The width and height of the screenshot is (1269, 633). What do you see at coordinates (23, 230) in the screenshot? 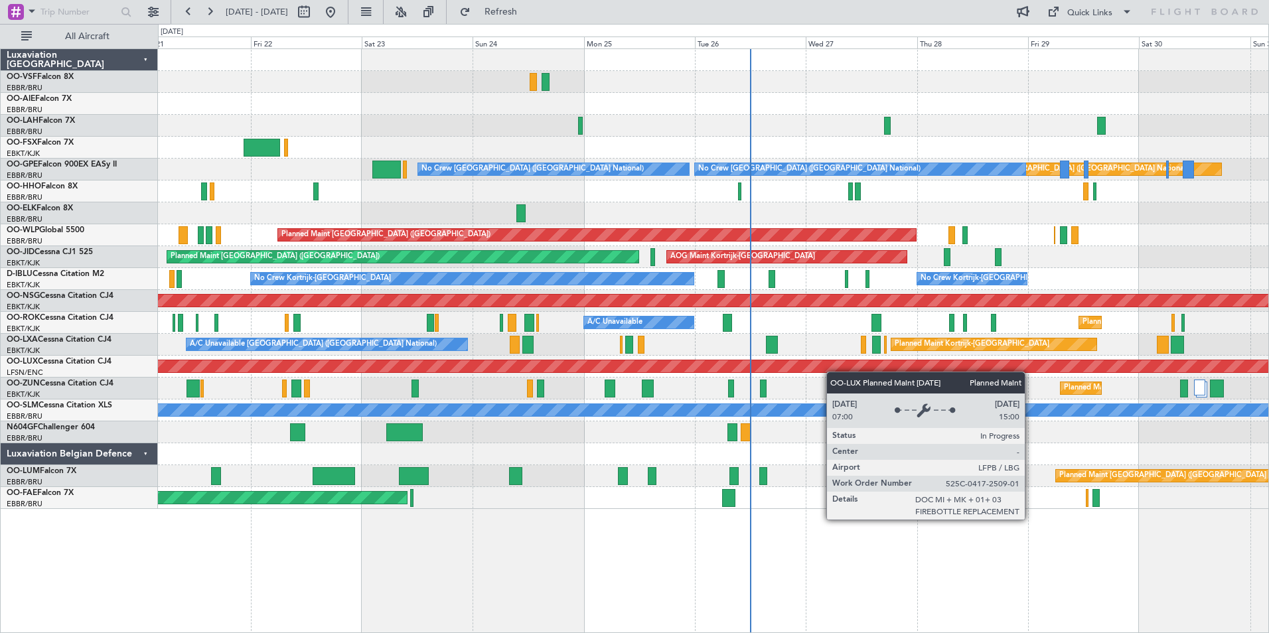
I see `span: OO-WLP` at bounding box center [23, 230].